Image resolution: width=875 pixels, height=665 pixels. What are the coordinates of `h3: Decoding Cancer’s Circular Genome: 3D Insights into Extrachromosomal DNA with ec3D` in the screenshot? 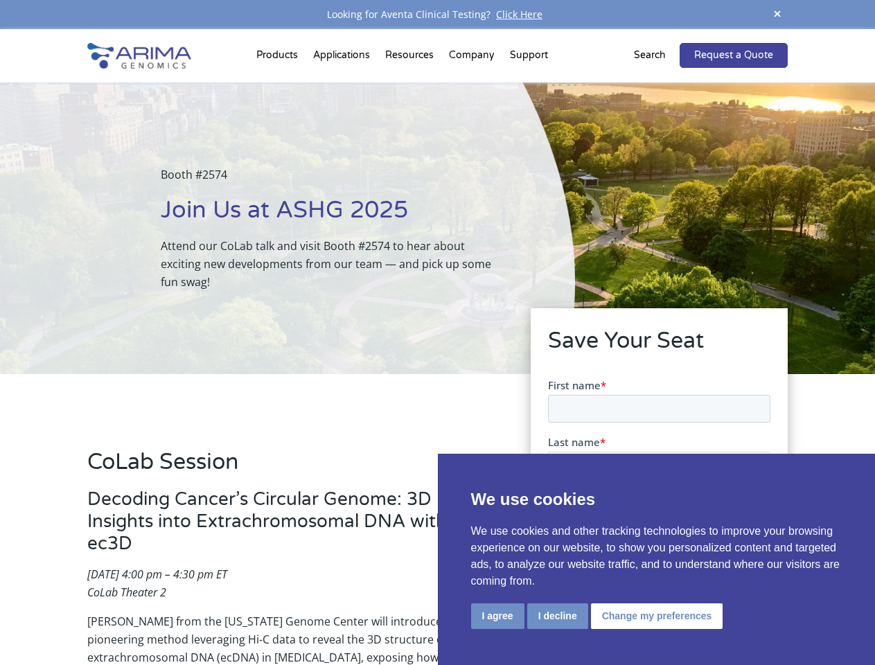 It's located at (289, 526).